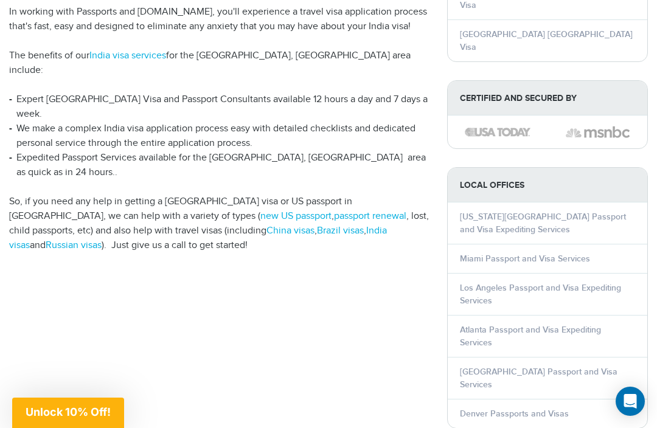 This screenshot has height=428, width=657. Describe the element at coordinates (74, 245) in the screenshot. I see `a: Russian visas` at that location.